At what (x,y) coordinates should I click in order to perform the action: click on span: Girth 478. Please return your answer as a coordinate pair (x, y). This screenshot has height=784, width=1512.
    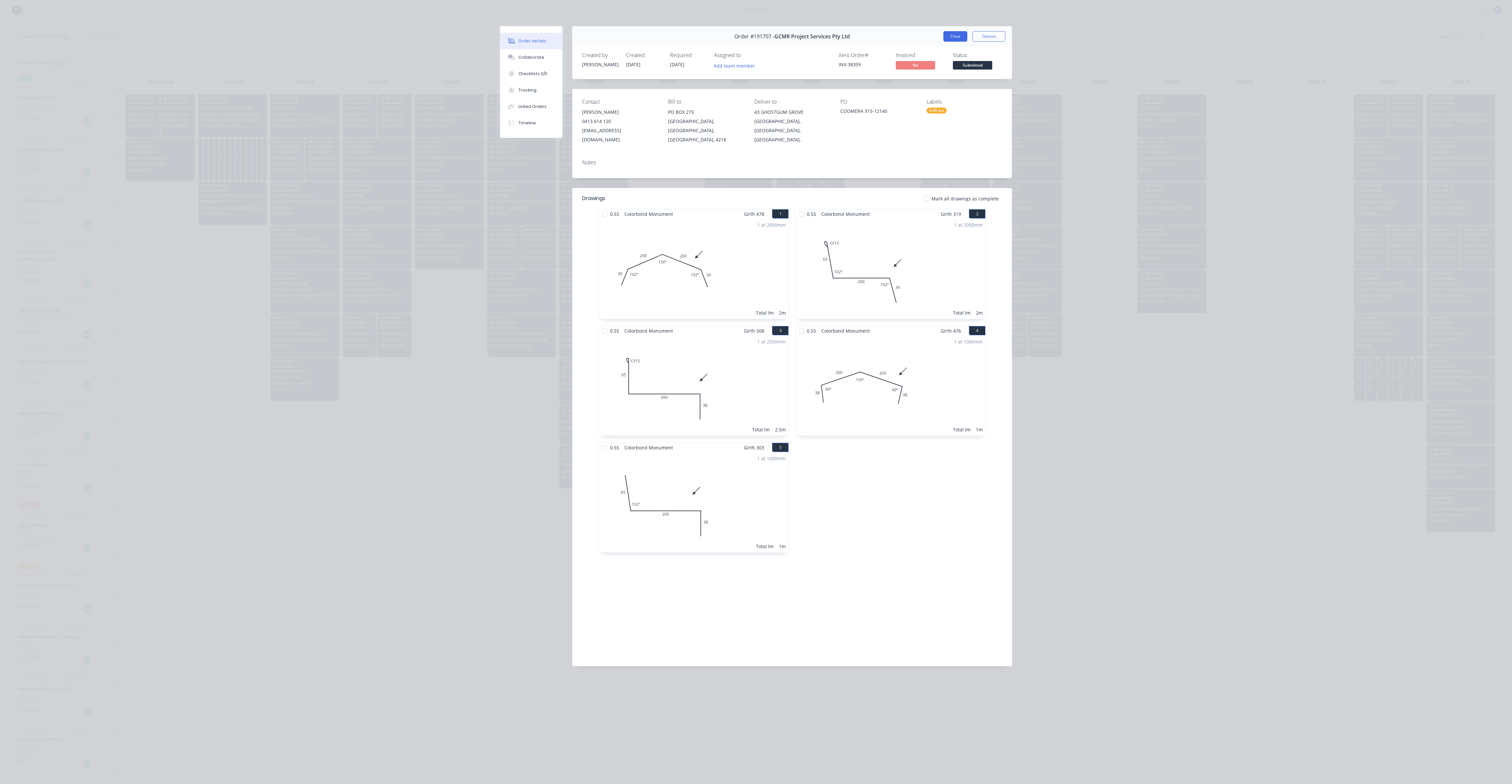
    Looking at the image, I should click on (755, 214).